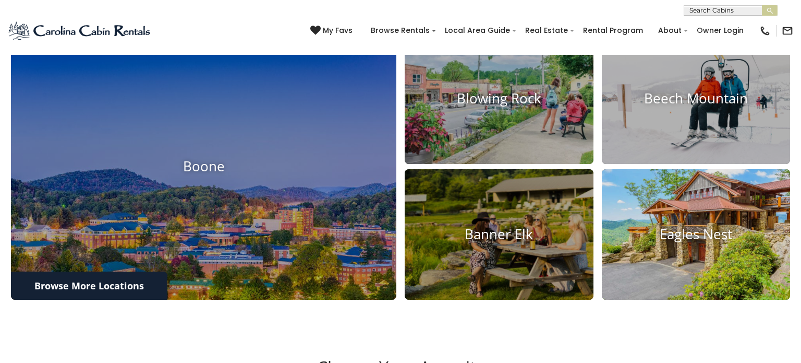 Image resolution: width=801 pixels, height=363 pixels. Describe the element at coordinates (697, 98) in the screenshot. I see `a: Beech Mountain` at that location.